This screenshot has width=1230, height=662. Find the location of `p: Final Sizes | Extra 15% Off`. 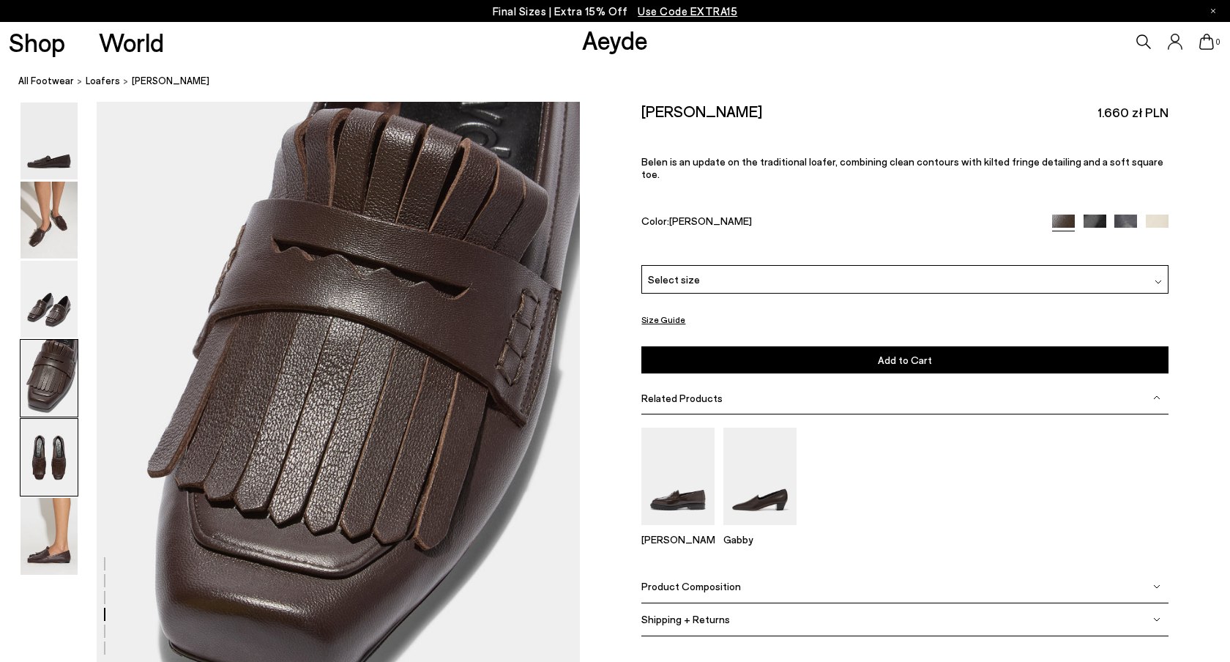

p: Final Sizes | Extra 15% Off is located at coordinates (615, 11).